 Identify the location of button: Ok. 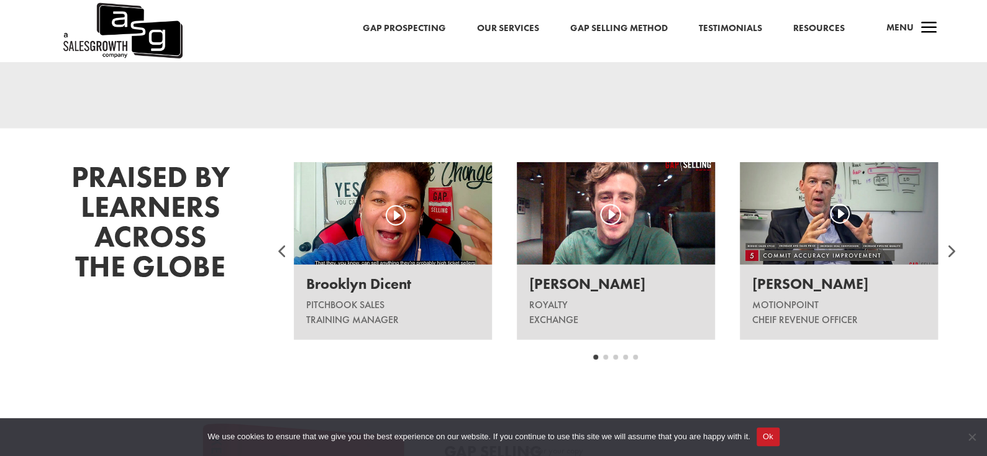
(768, 437).